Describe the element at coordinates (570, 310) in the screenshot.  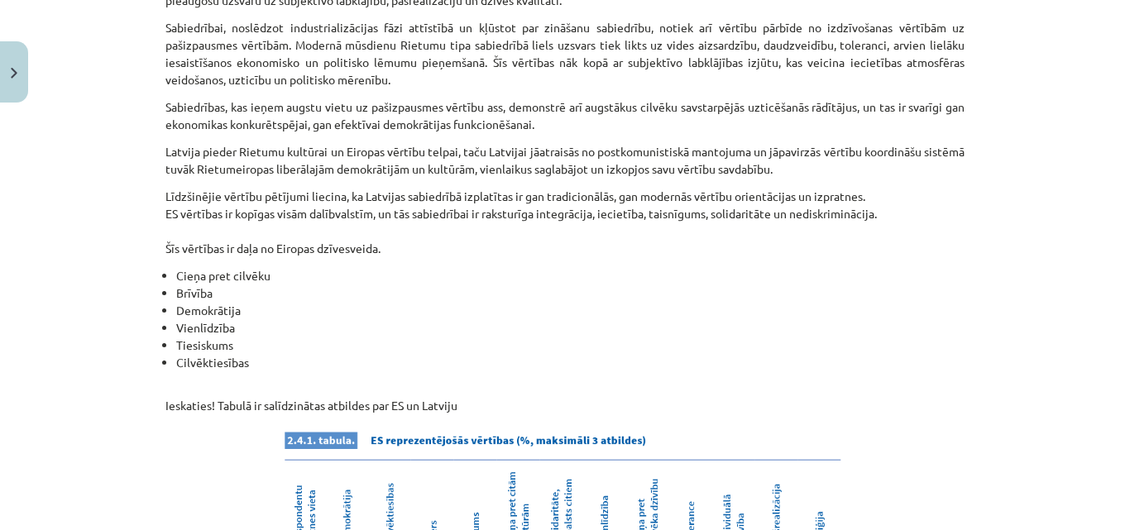
I see `li: Demokrātija` at that location.